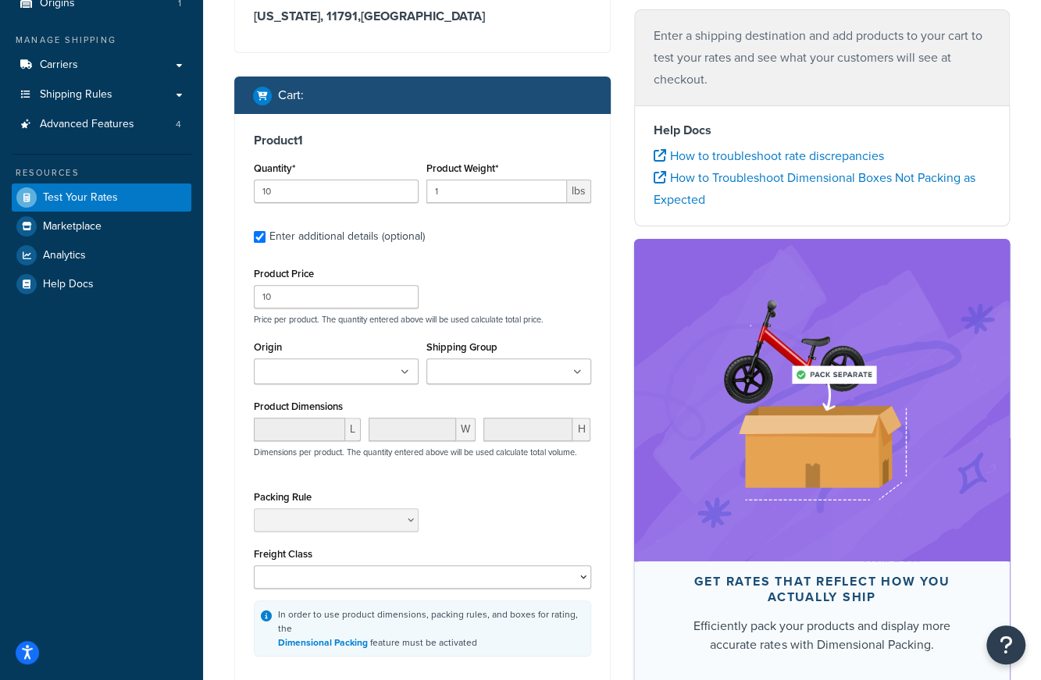 The image size is (1041, 680). I want to click on input: Enter additional details (optional), so click(259, 237).